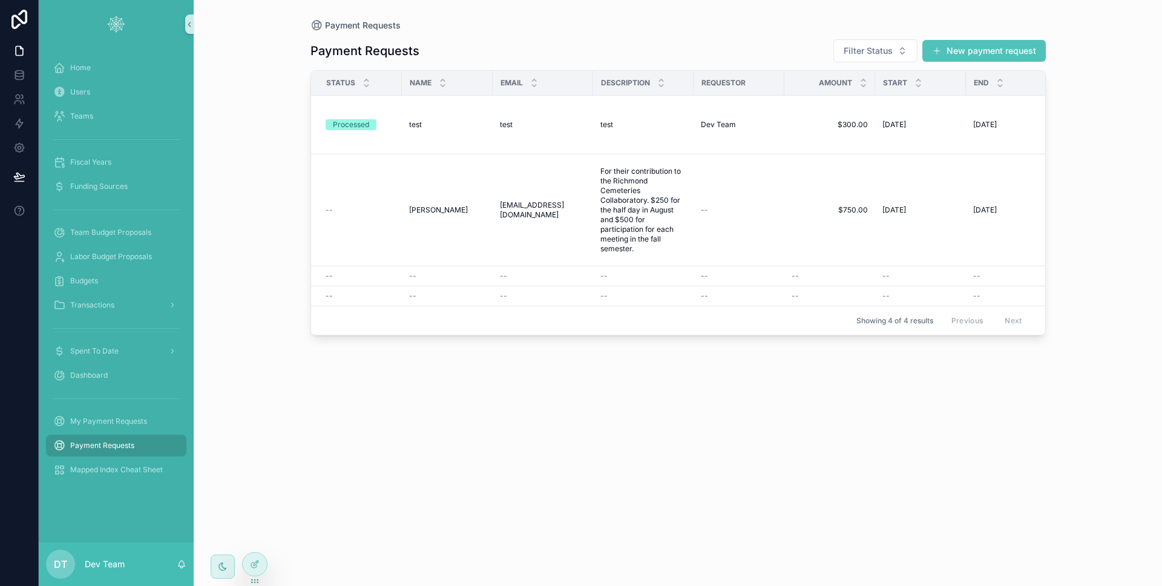 Image resolution: width=1162 pixels, height=586 pixels. I want to click on a: Home, so click(116, 68).